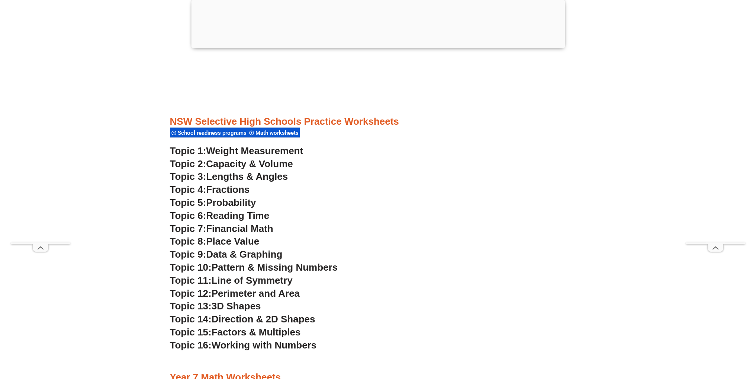 The height and width of the screenshot is (379, 756). Describe the element at coordinates (264, 345) in the screenshot. I see `span: Working with Numbers` at that location.